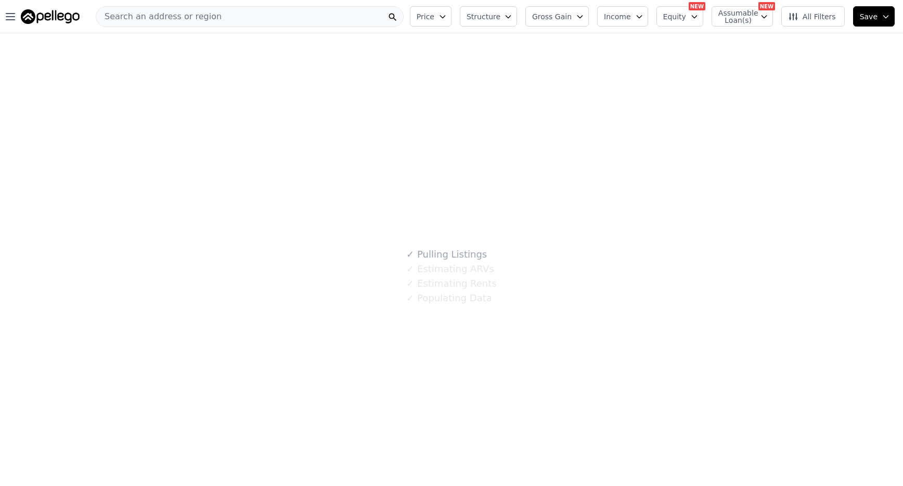 The image size is (903, 486). Describe the element at coordinates (159, 17) in the screenshot. I see `span: Search an address or region` at that location.